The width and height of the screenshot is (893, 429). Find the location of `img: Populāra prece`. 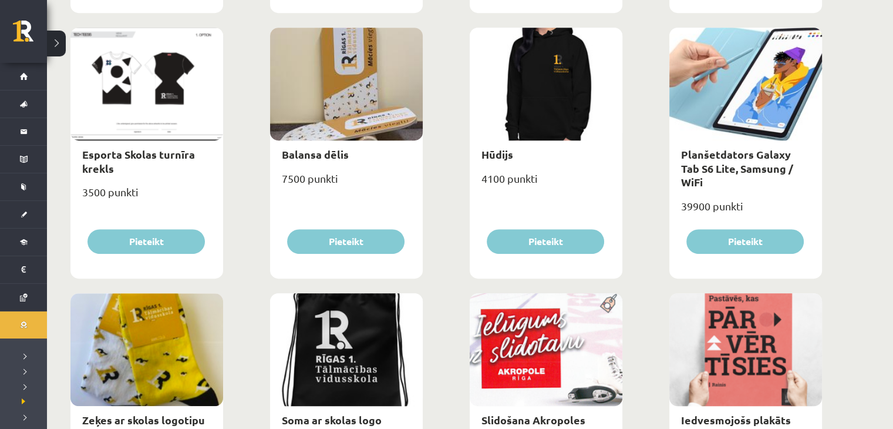

img: Populāra prece is located at coordinates (609, 303).